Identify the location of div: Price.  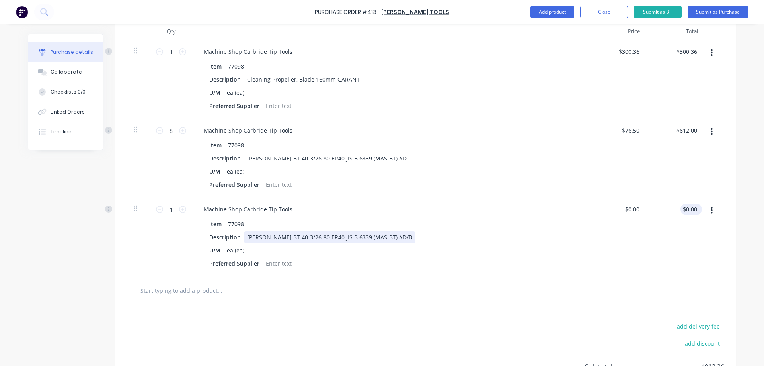
(617, 31).